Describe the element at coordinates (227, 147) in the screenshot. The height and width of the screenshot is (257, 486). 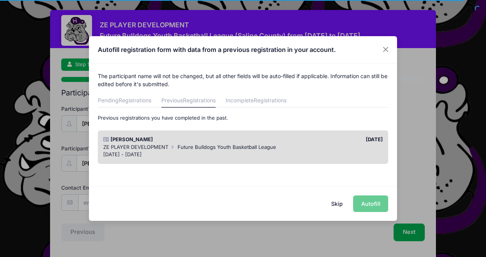
I see `span: Future Bulldogs Youth Basketball League` at that location.